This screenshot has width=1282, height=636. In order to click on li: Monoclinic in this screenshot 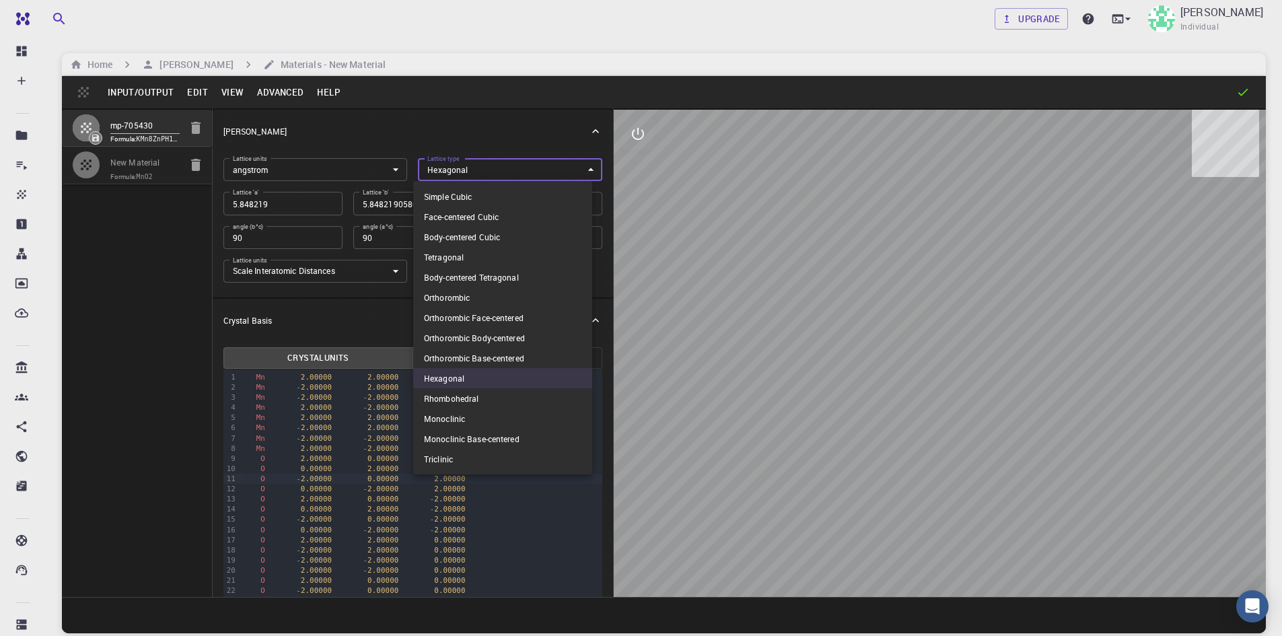, I will do `click(503, 418)`.